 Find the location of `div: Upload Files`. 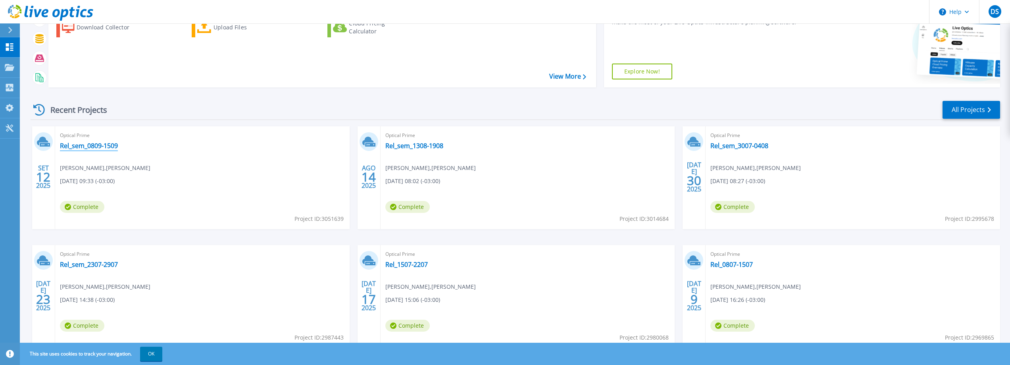

div: Upload Files is located at coordinates (245, 27).